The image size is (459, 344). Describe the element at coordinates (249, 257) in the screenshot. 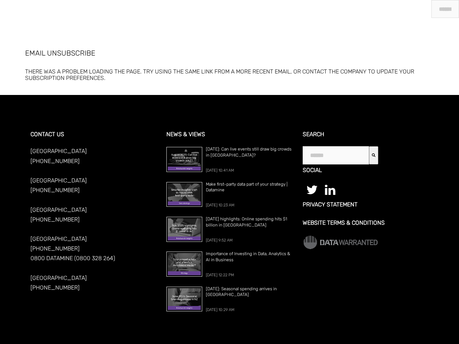

I see `a: Importance of Investing in Data, Analytics & AI in Business` at that location.